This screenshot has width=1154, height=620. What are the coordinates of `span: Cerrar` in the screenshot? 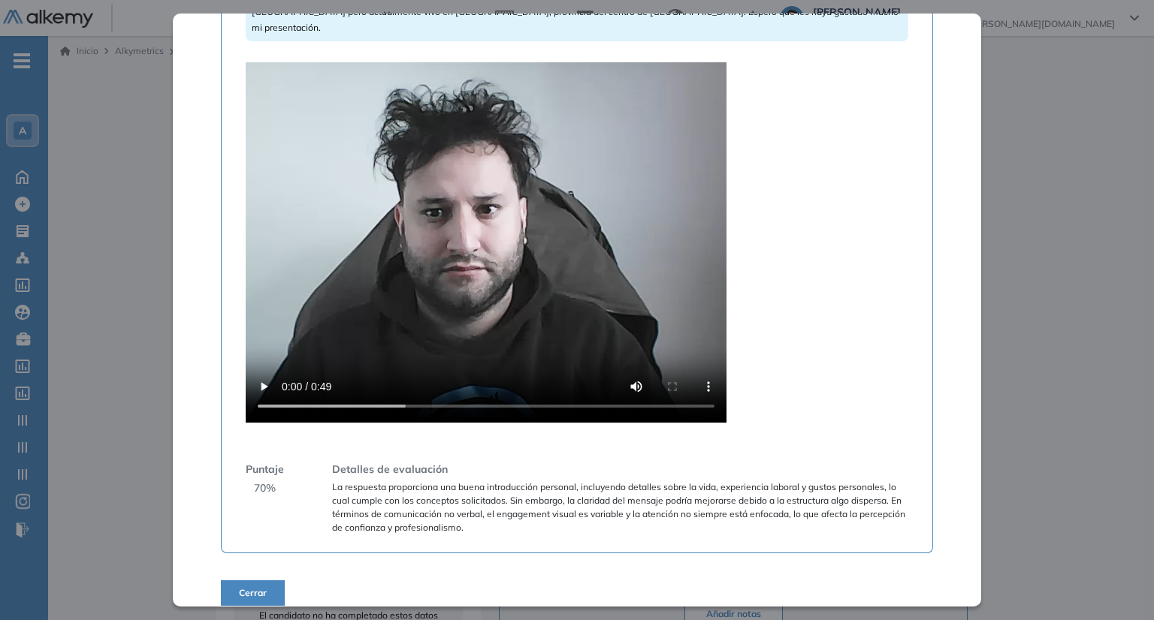 It's located at (252, 593).